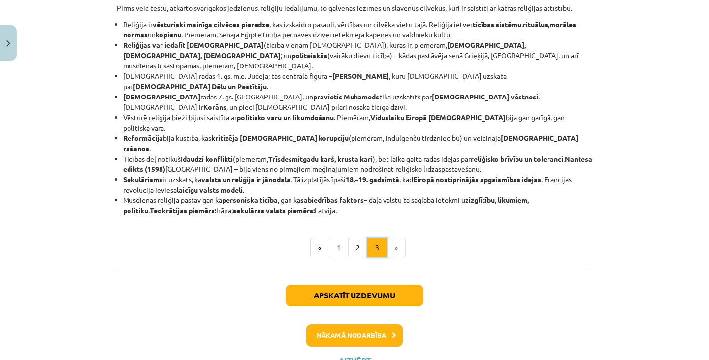 Image resolution: width=709 pixels, height=360 pixels. What do you see at coordinates (517, 159) in the screenshot?
I see `b: reliģisko brīvību un toleranci` at bounding box center [517, 159].